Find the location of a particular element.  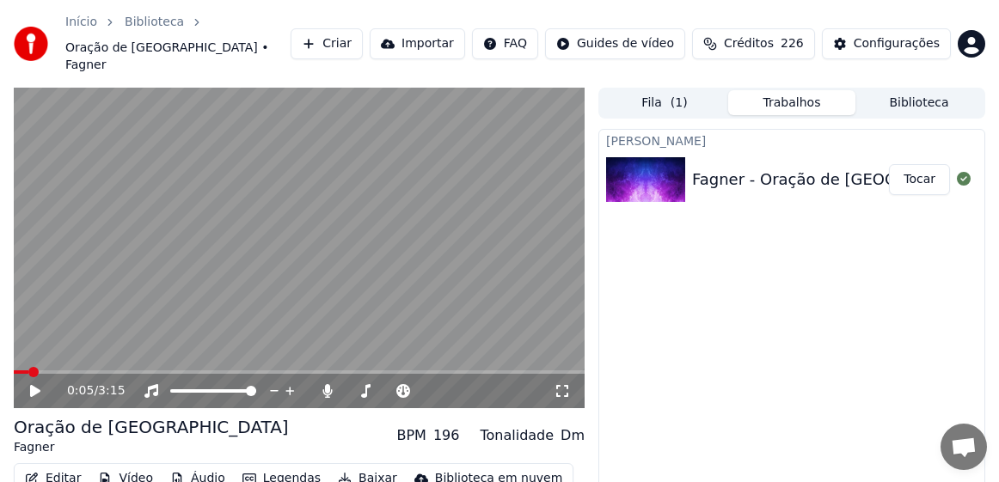

button: Guides de vídeo is located at coordinates (614, 44).